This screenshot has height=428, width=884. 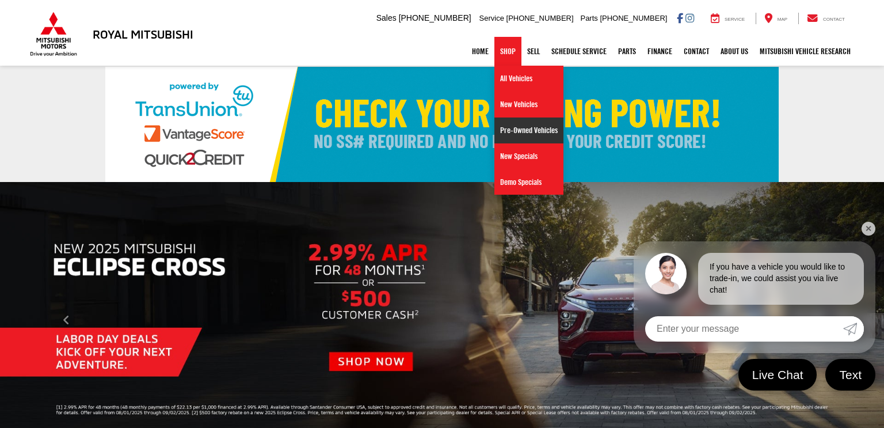 I want to click on a: Parts: Opens in a new tab, so click(x=627, y=51).